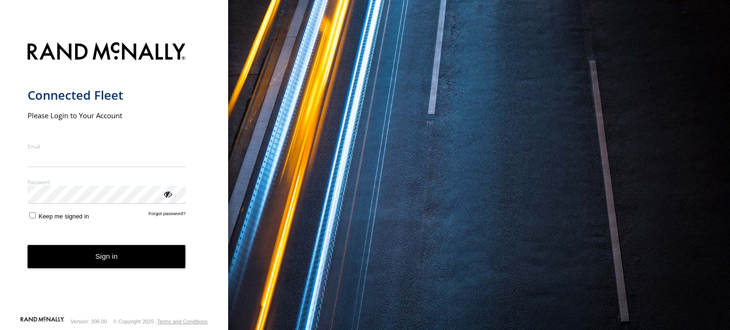 This screenshot has height=330, width=730. Describe the element at coordinates (32, 215) in the screenshot. I see `input: Keep me signed in` at that location.